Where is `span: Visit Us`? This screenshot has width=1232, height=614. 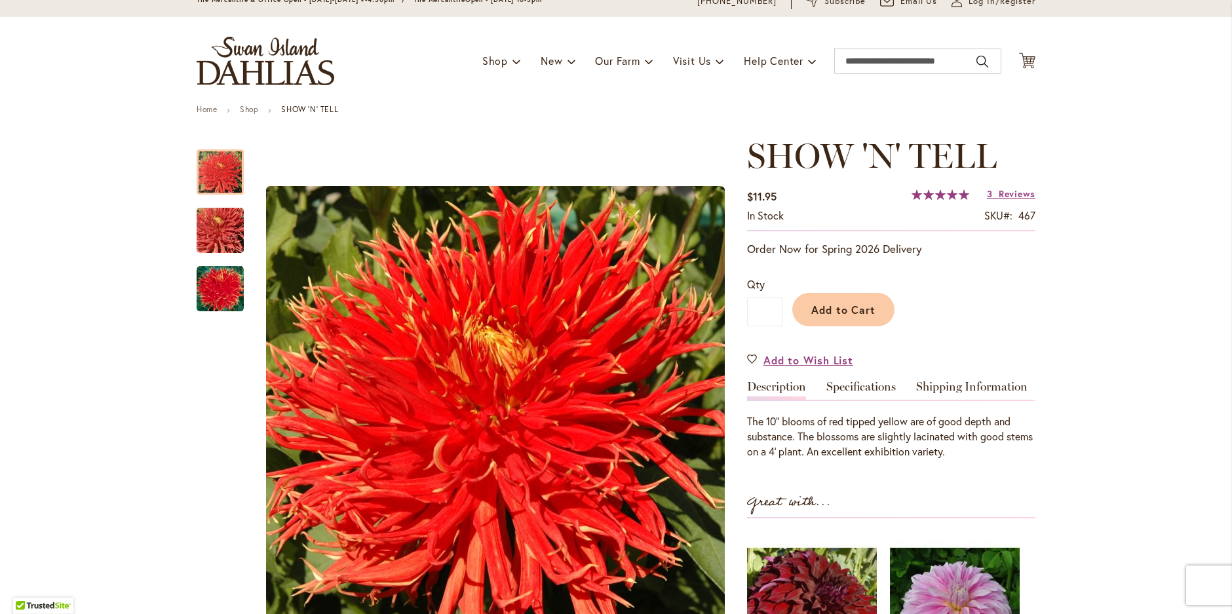
span: Visit Us is located at coordinates (692, 60).